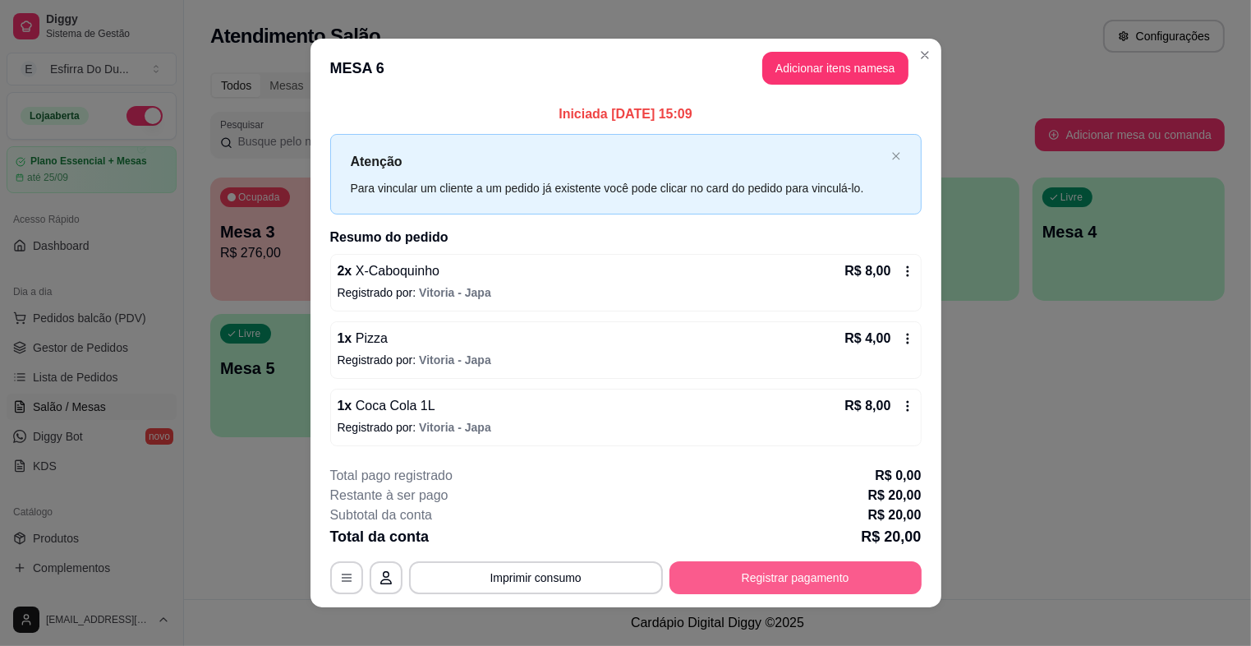  What do you see at coordinates (381, 515) in the screenshot?
I see `p: Subtotal da conta` at bounding box center [381, 515].